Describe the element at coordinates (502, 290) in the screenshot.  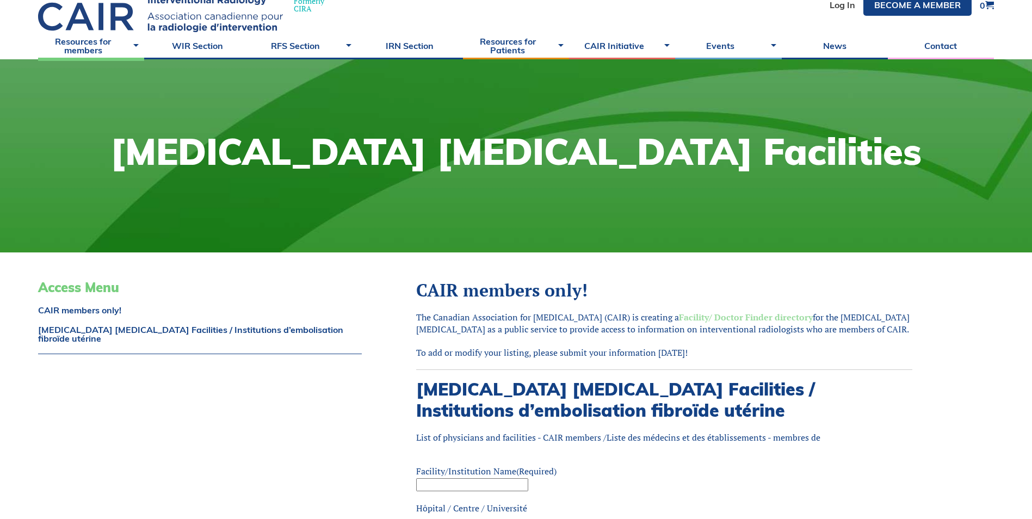
I see `strong: CAIR members only!` at that location.